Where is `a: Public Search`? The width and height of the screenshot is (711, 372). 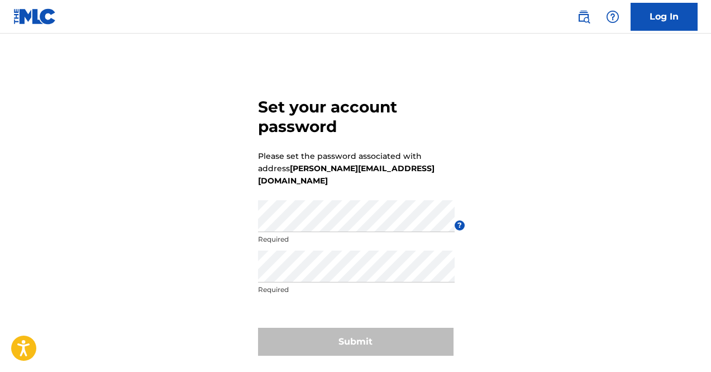 a: Public Search is located at coordinates (584, 17).